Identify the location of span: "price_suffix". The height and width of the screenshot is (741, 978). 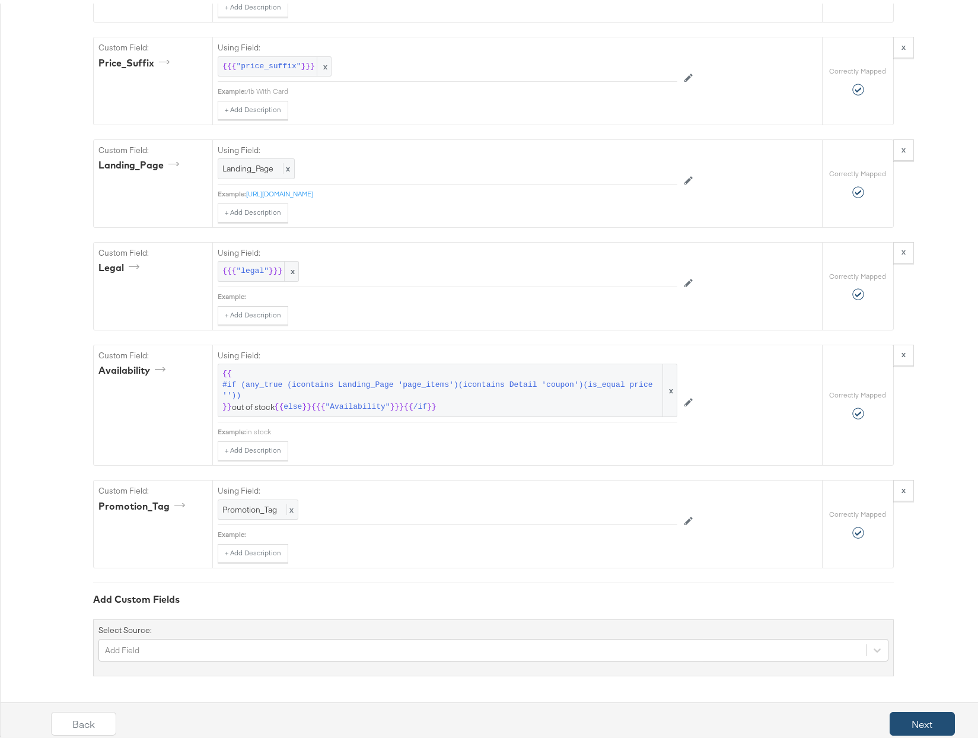
(268, 63).